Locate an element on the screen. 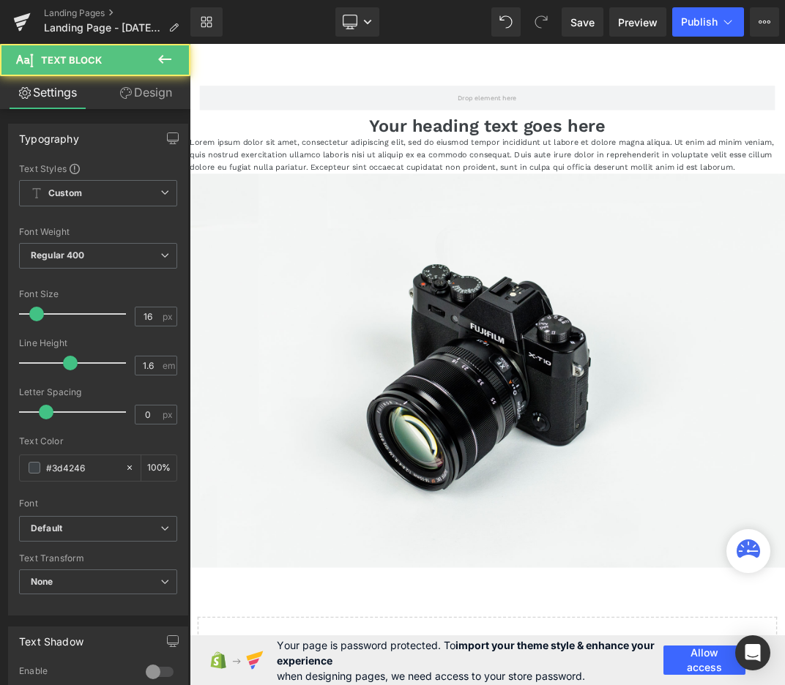  b: Regular 400 is located at coordinates (58, 255).